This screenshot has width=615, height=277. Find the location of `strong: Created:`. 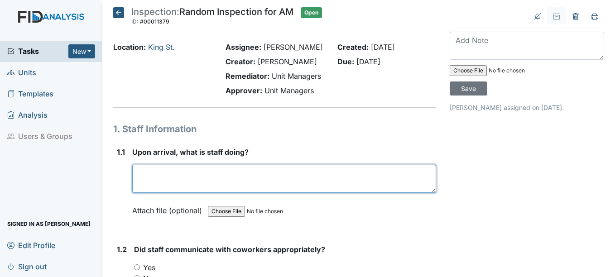

strong: Created: is located at coordinates (353, 47).